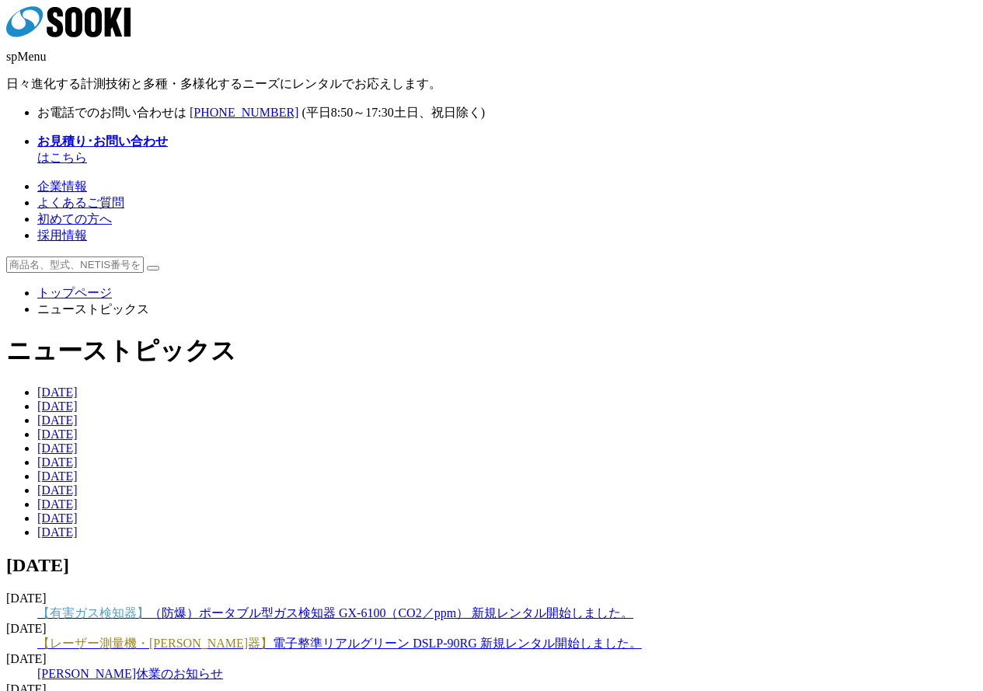 The height and width of the screenshot is (691, 983). Describe the element at coordinates (491, 351) in the screenshot. I see `h1: ニューストピックス` at that location.